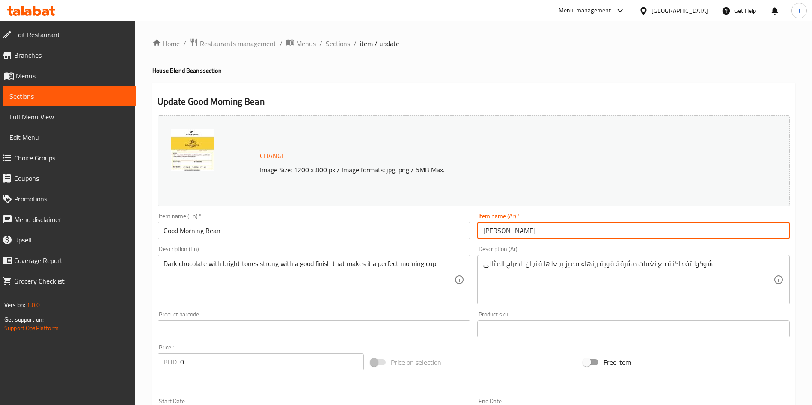 This screenshot has height=405, width=812. I want to click on span: Version:, so click(15, 305).